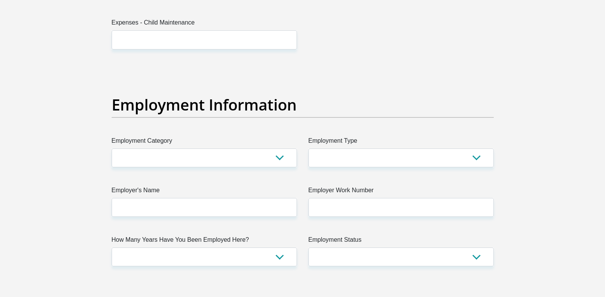  What do you see at coordinates (204, 24) in the screenshot?
I see `label: Expenses - Child Maintenance` at bounding box center [204, 24].